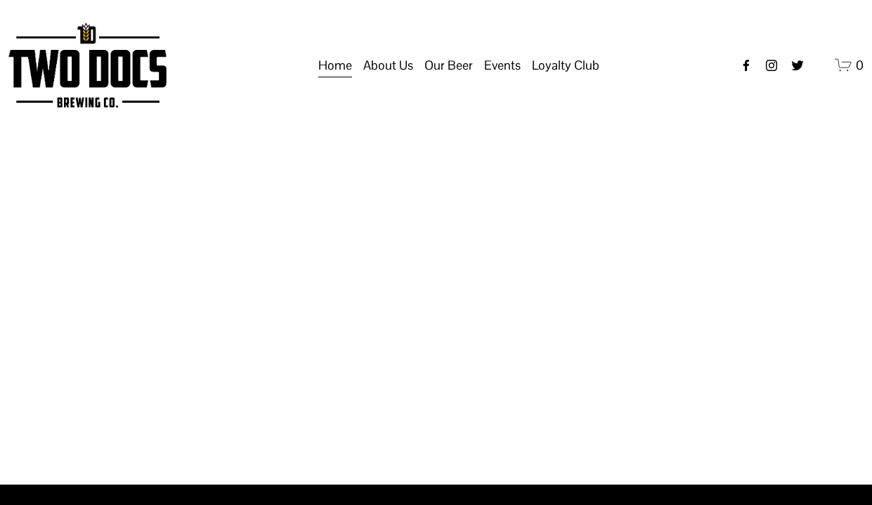  I want to click on a: Facebook, so click(747, 65).